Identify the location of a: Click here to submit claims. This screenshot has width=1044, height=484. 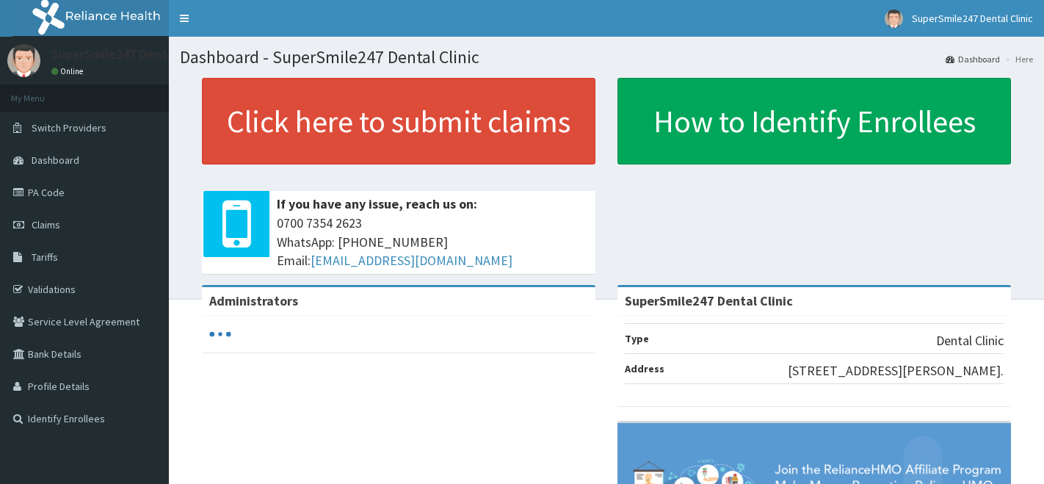
(399, 121).